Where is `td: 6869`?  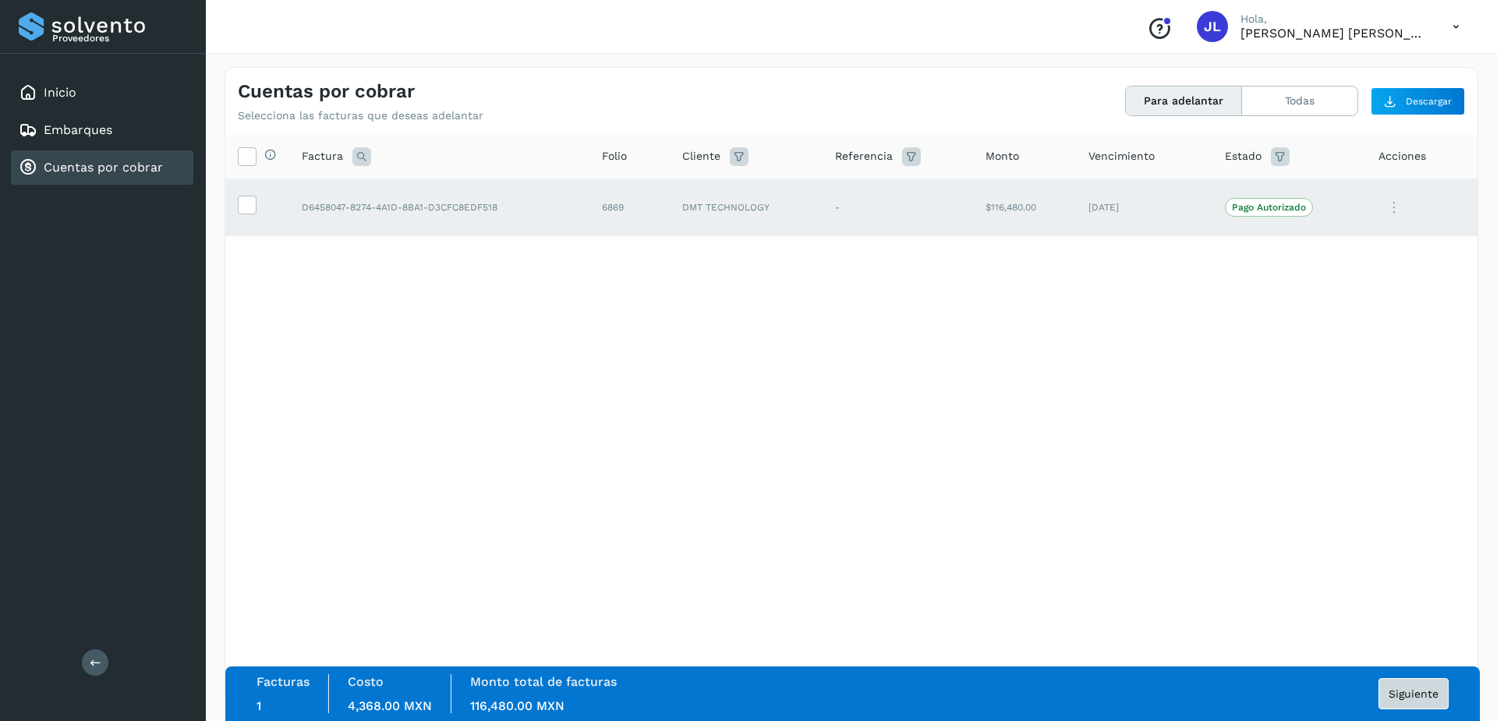 td: 6869 is located at coordinates (629, 207).